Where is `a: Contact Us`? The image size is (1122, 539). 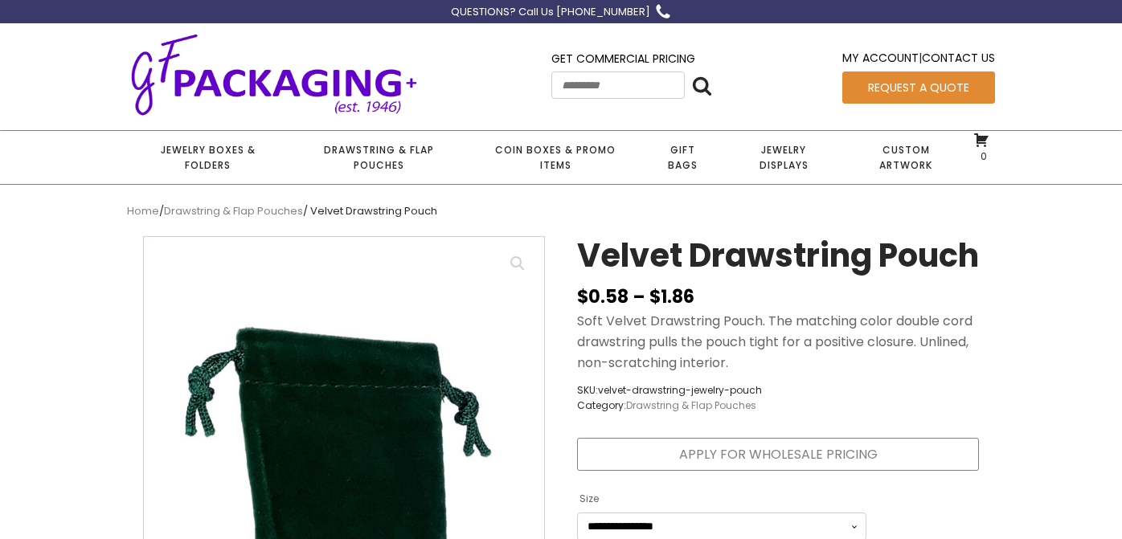 a: Contact Us is located at coordinates (958, 58).